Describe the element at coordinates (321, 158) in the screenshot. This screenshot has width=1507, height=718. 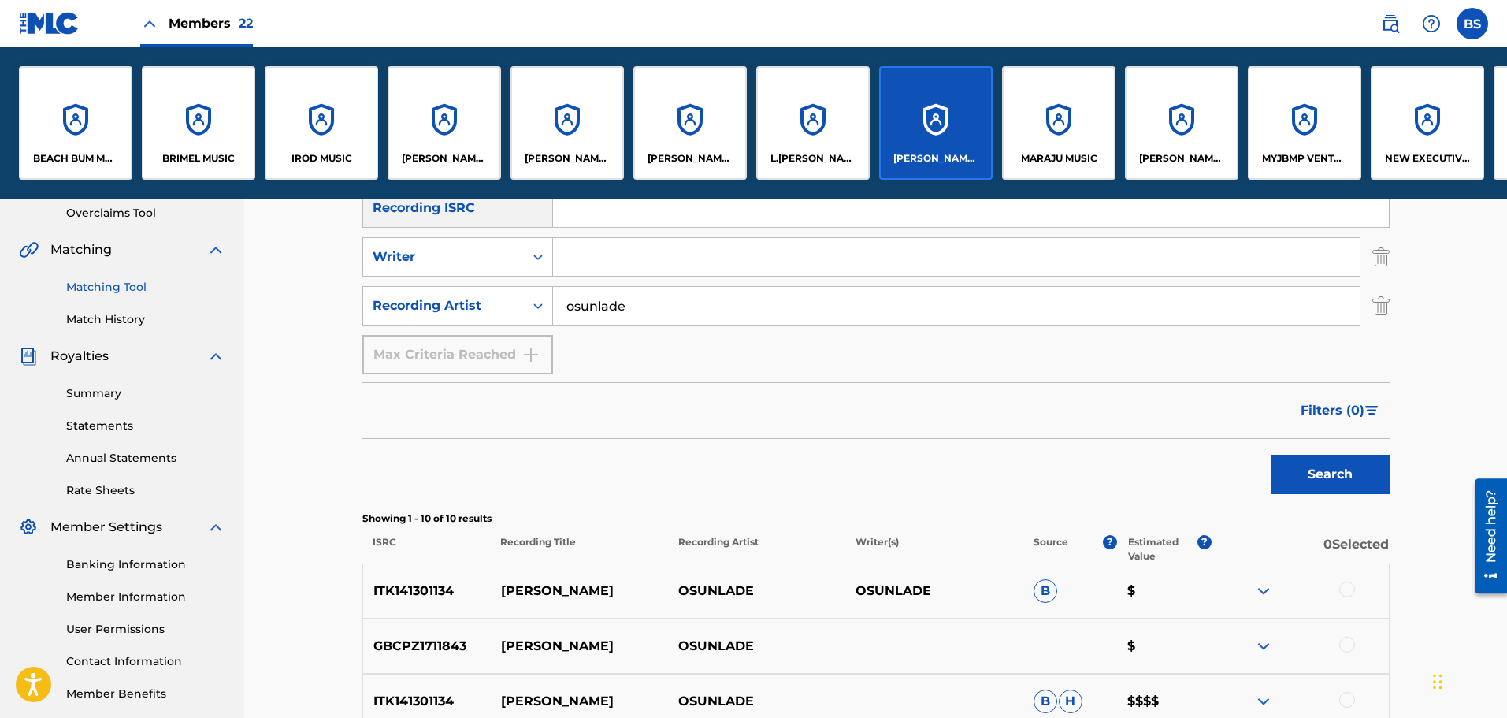
I see `p: IROD MUSIC` at that location.